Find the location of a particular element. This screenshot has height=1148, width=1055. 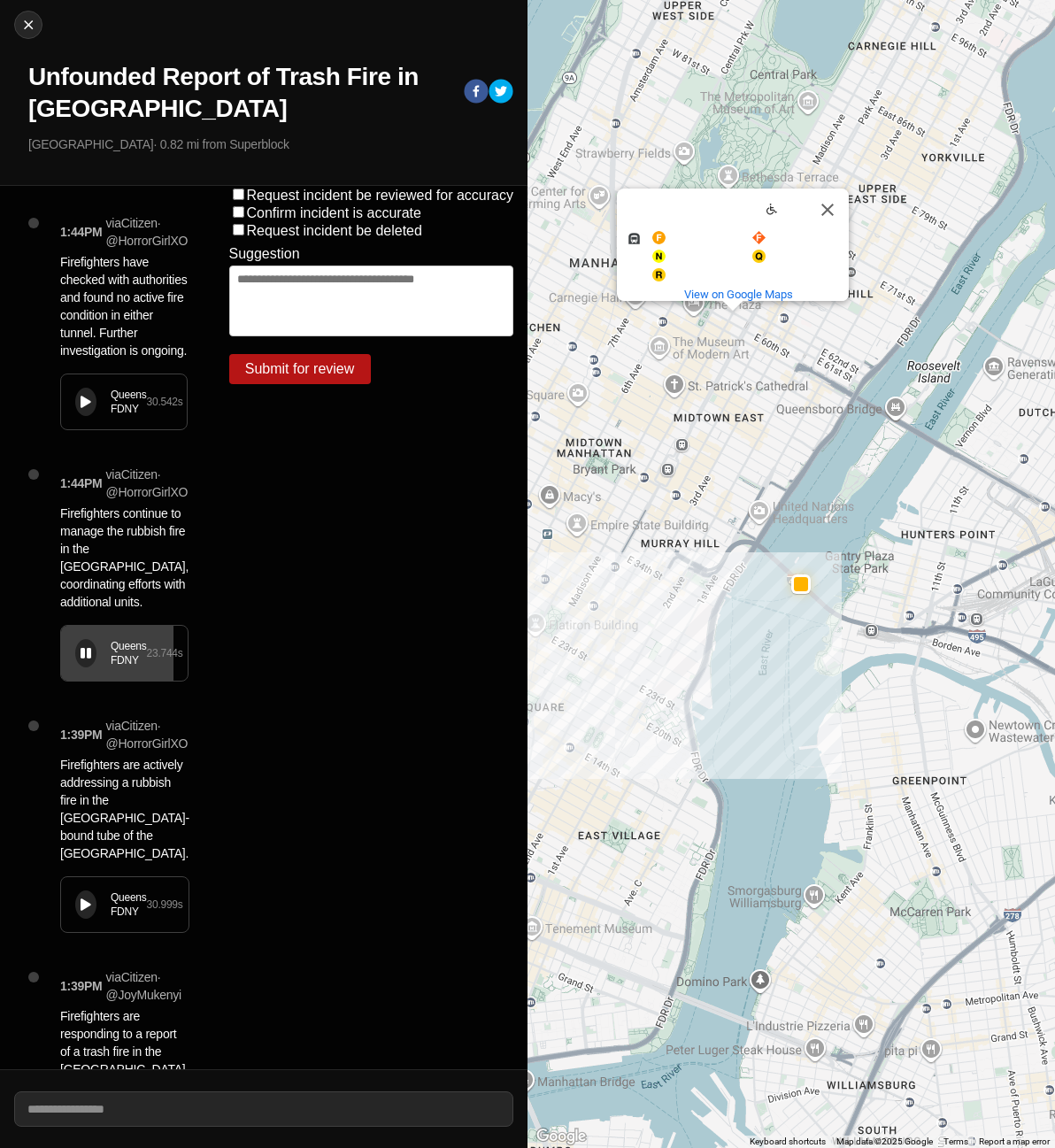

button: cancel is located at coordinates (28, 25).